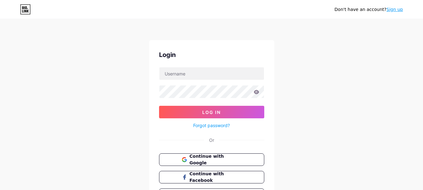 The image size is (423, 190). What do you see at coordinates (212, 160) in the screenshot?
I see `button: Continue with Google` at bounding box center [212, 160].